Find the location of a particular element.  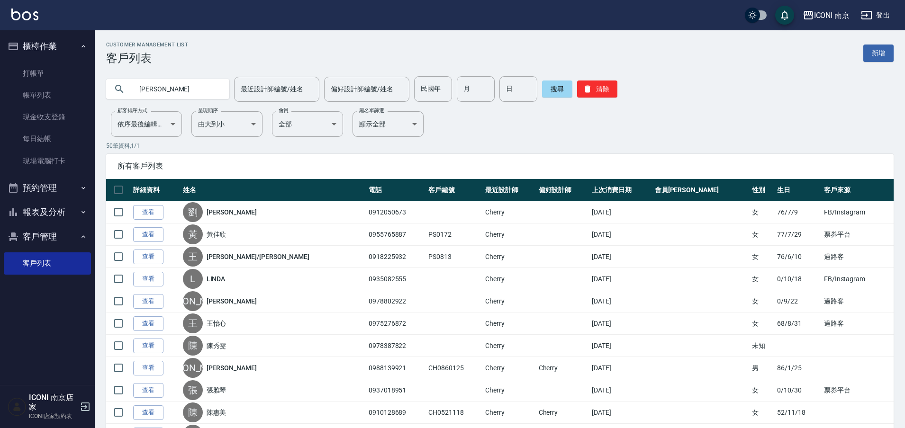

div: 劉 is located at coordinates (193, 212).